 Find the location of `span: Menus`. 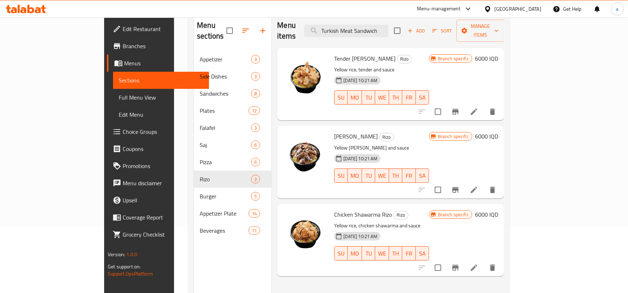

span: Menus is located at coordinates (164, 63).